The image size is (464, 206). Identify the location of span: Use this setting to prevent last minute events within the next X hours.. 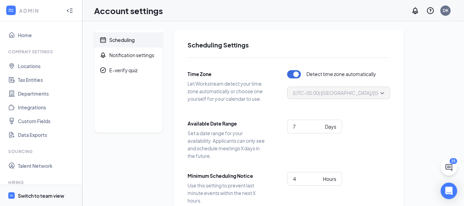
(227, 193).